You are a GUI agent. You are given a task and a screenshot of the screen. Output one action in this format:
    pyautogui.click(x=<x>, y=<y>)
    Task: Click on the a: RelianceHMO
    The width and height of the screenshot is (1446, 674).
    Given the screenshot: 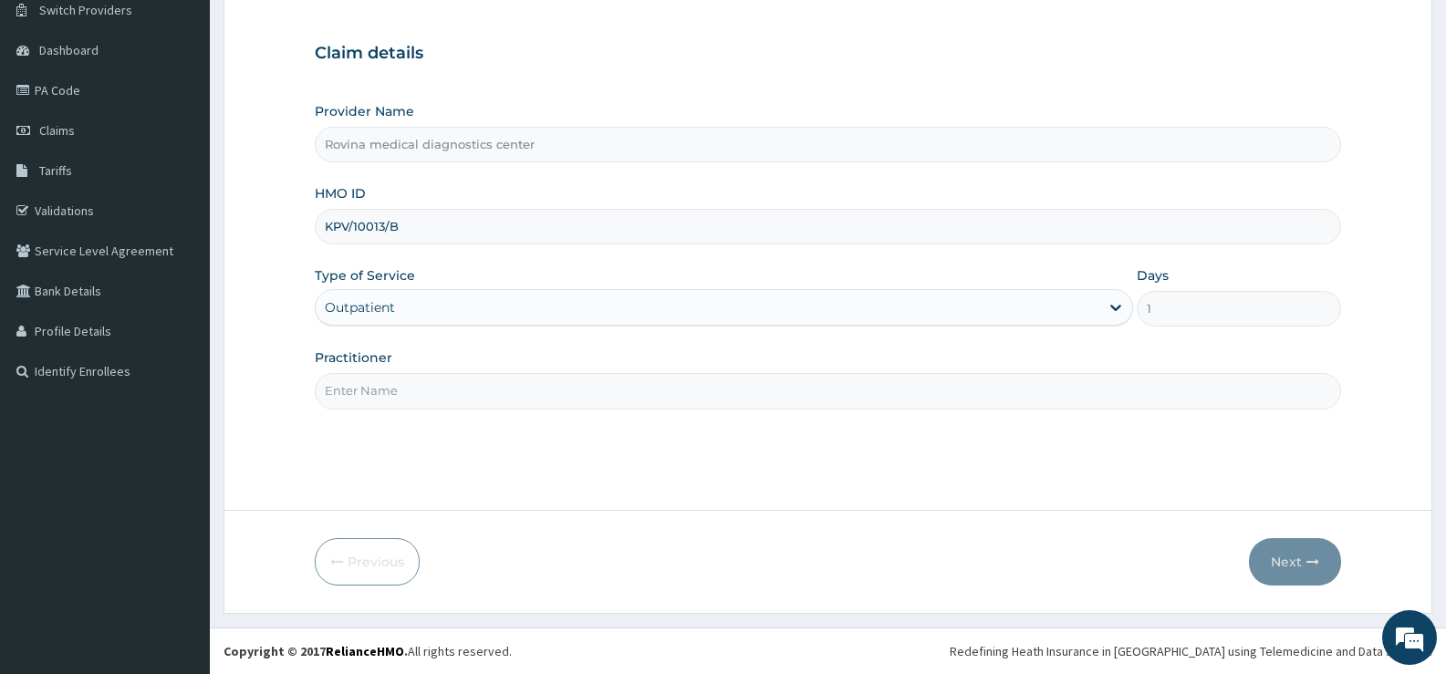 What is the action you would take?
    pyautogui.click(x=365, y=651)
    